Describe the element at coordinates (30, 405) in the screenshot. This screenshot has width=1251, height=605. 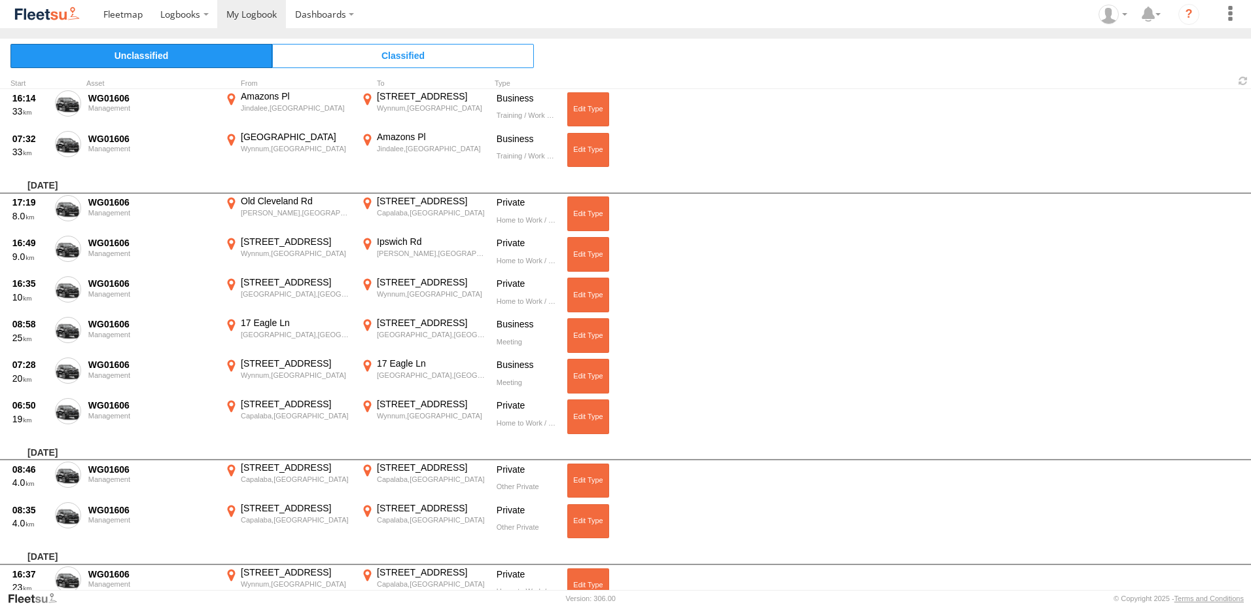
I see `div: 06:50` at that location.